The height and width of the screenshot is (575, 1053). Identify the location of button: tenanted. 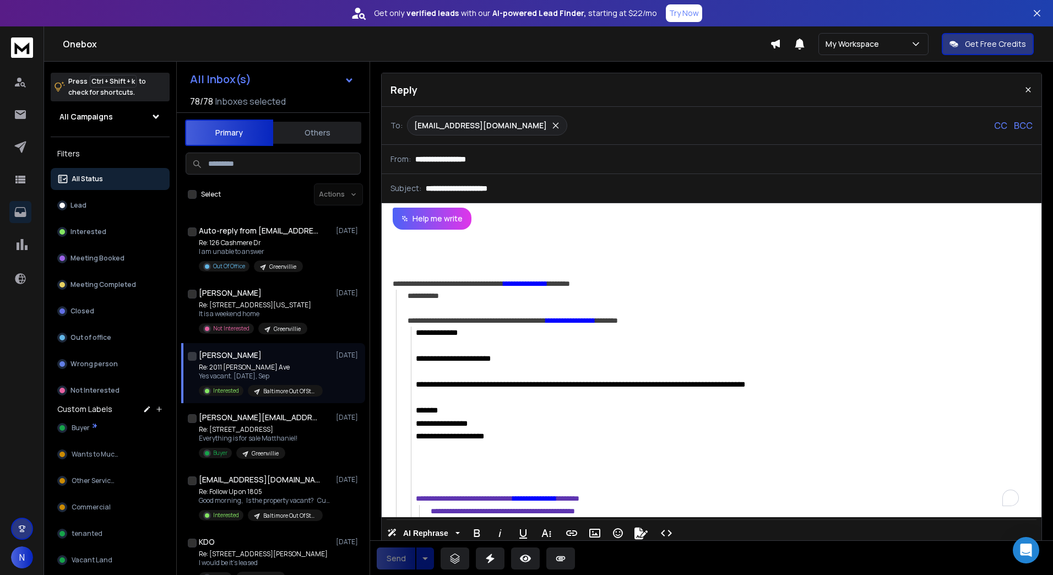
(110, 533).